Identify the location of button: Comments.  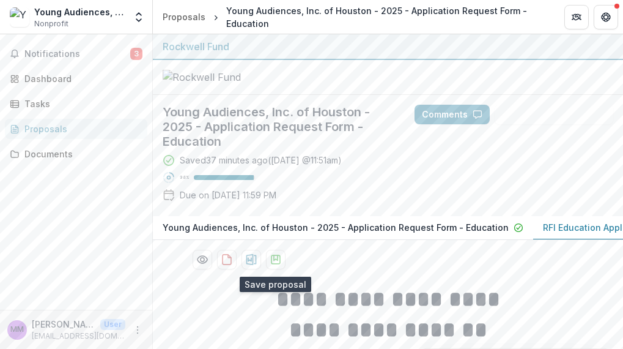
(452, 114).